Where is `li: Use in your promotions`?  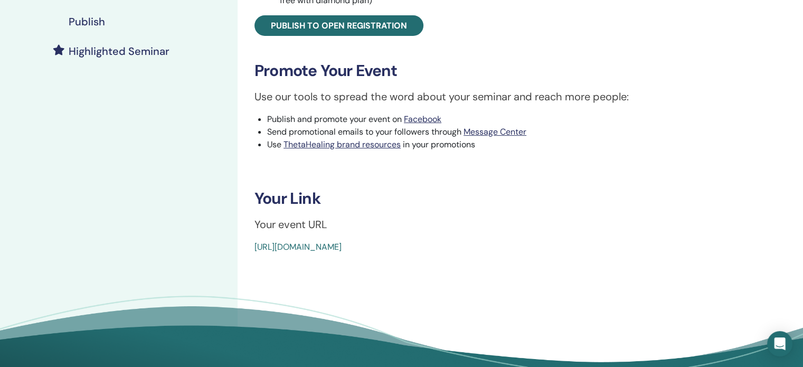 li: Use in your promotions is located at coordinates (512, 145).